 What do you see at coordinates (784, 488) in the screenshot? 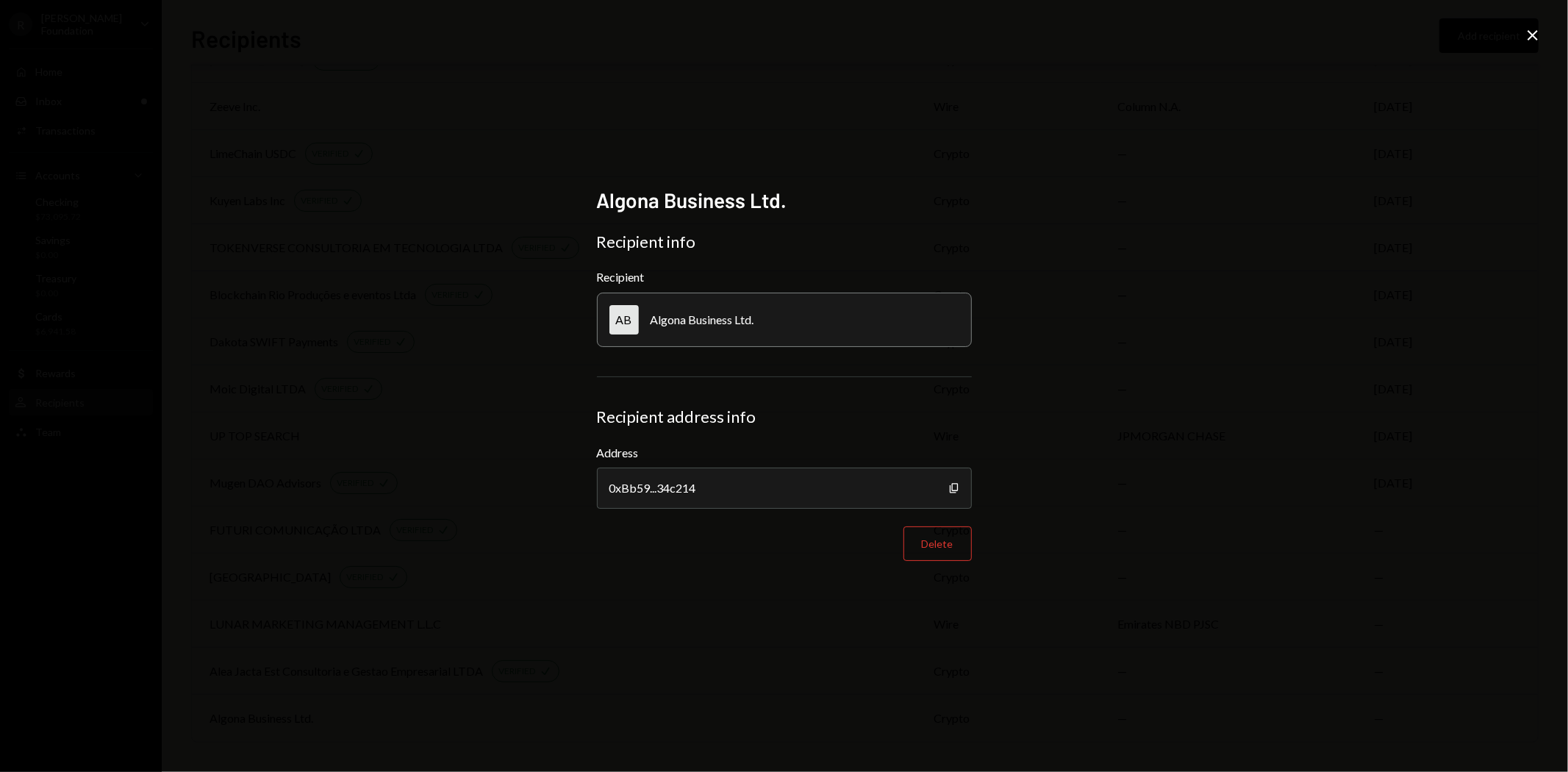
I see `div: 0xBb59...34c214` at bounding box center [784, 488].